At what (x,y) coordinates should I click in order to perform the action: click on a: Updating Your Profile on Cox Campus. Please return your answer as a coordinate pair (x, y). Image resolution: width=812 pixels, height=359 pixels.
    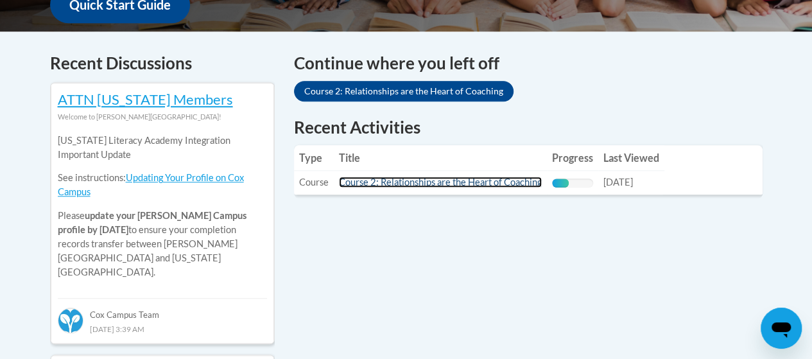
    Looking at the image, I should click on (151, 184).